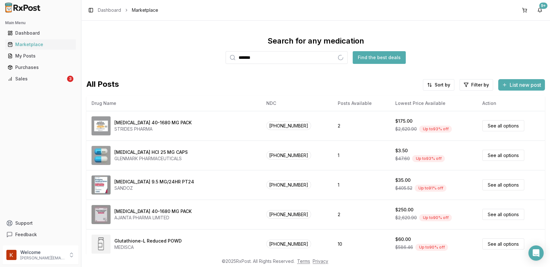  Describe the element at coordinates (40, 33) in the screenshot. I see `button: Dashboard` at that location.